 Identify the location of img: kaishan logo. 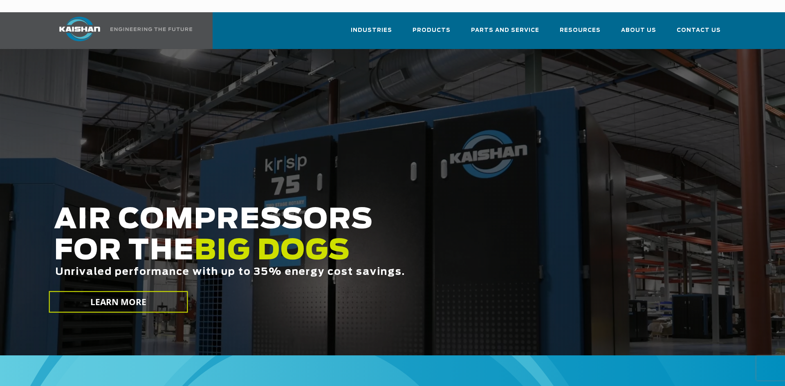
(80, 29).